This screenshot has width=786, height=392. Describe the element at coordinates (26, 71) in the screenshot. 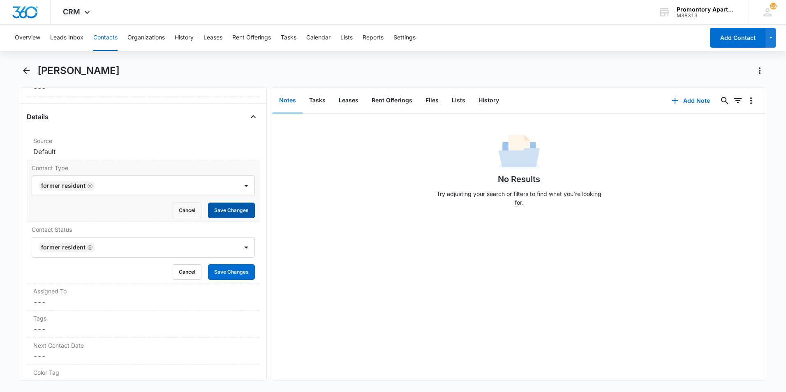

I see `button: Back` at that location.